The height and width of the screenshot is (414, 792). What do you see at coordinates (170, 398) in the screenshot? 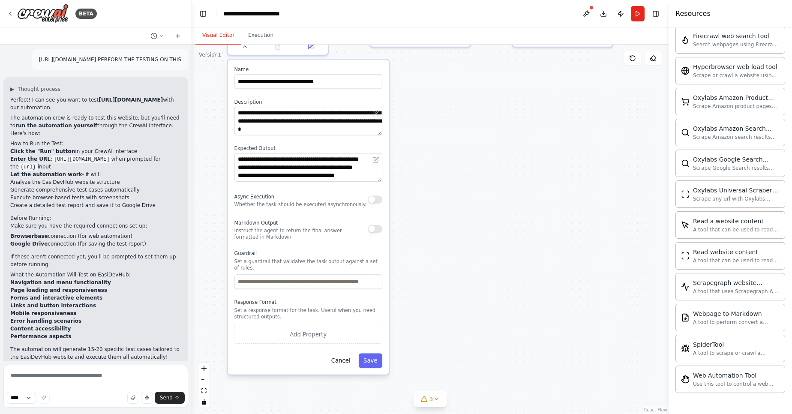
I see `button: Send` at bounding box center [170, 398].